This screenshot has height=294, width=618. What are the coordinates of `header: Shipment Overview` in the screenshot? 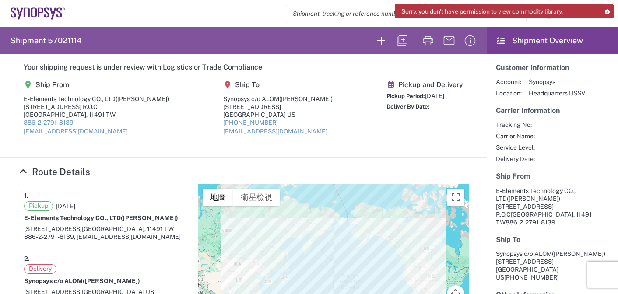 It's located at (552, 41).